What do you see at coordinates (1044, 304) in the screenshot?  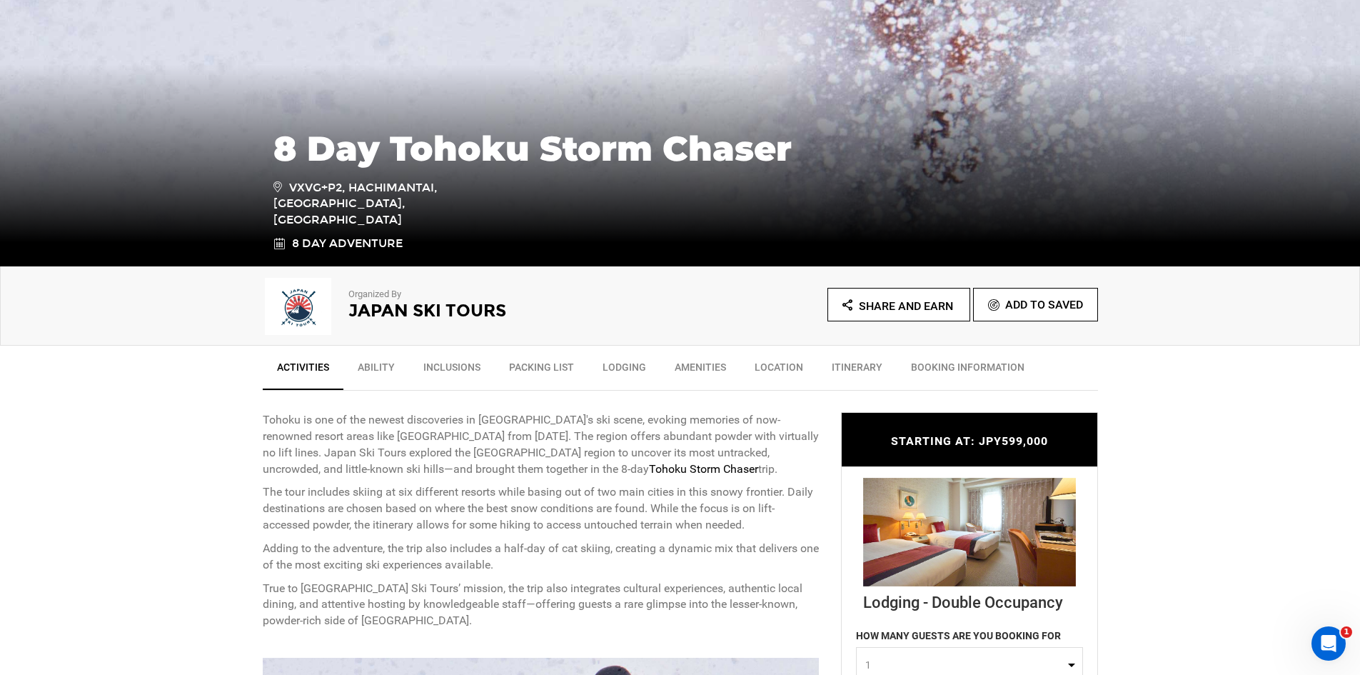 I see `span: Add To Saved` at bounding box center [1044, 304].